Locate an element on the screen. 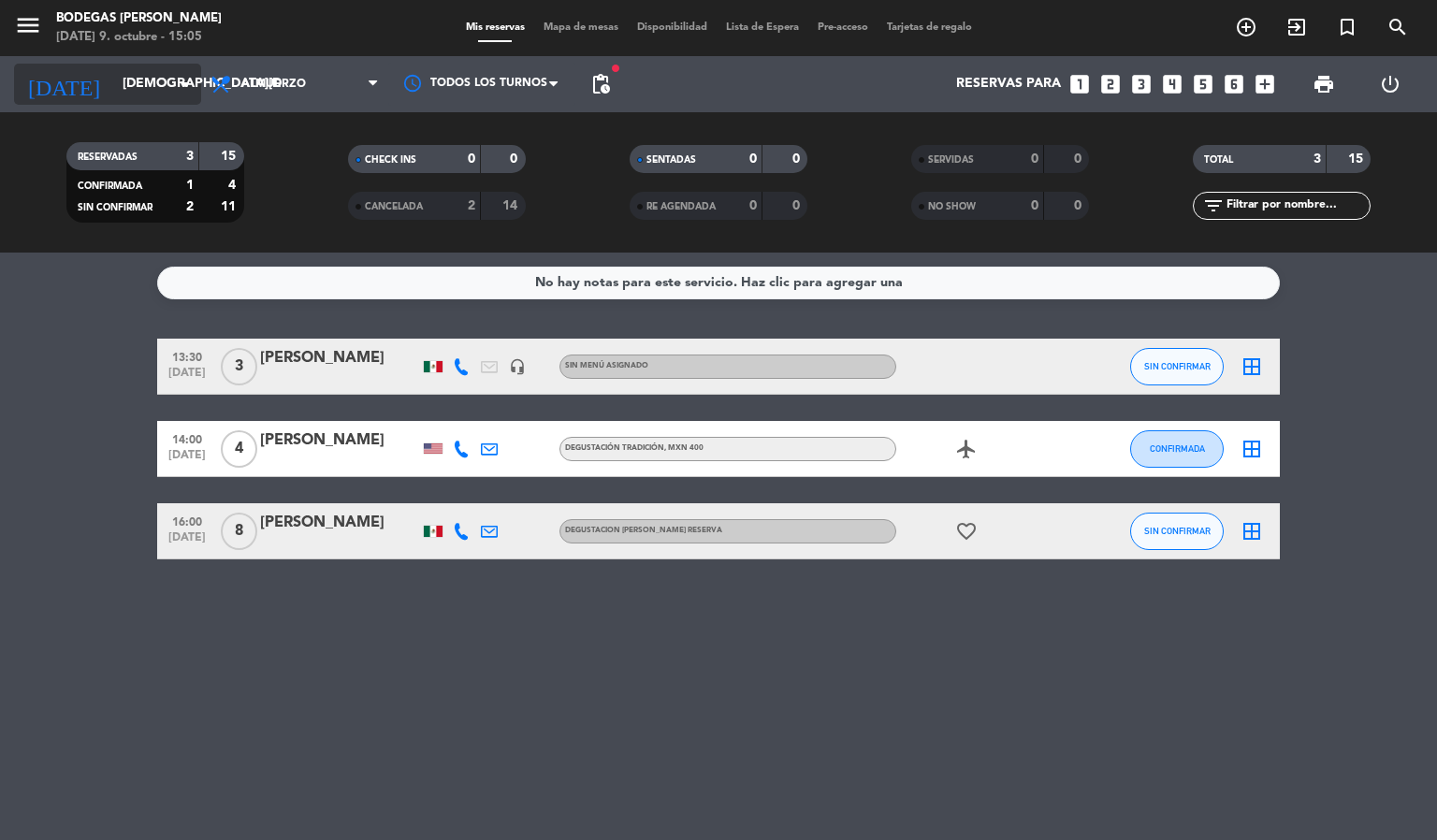 This screenshot has height=840, width=1437. span: TOTAL is located at coordinates (1218, 160).